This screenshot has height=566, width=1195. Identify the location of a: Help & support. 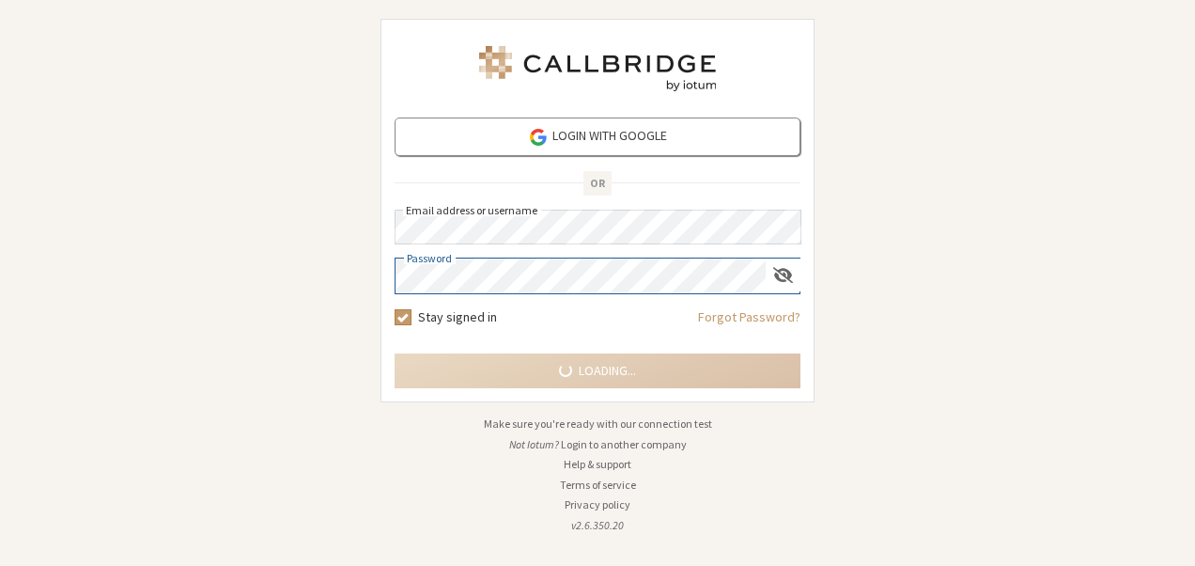
(597, 463).